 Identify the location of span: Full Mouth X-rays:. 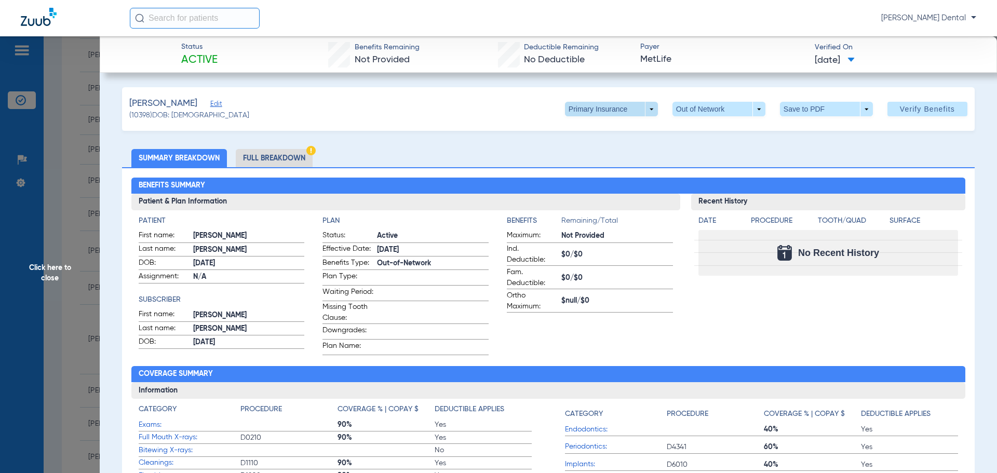
(189, 437).